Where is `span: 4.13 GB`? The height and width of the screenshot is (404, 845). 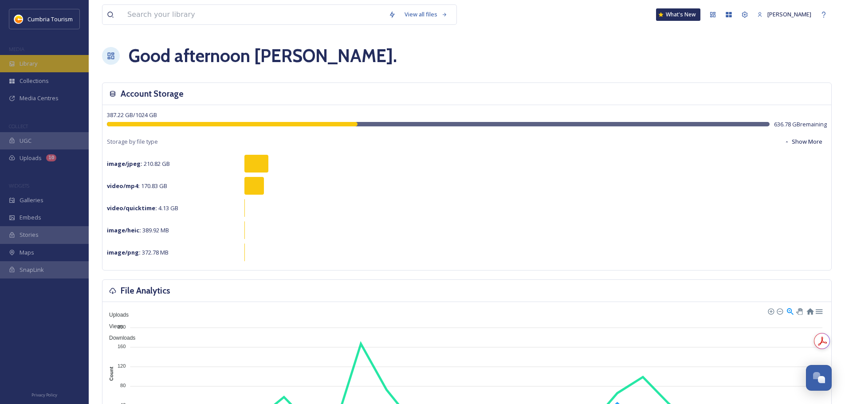
span: 4.13 GB is located at coordinates (142, 208).